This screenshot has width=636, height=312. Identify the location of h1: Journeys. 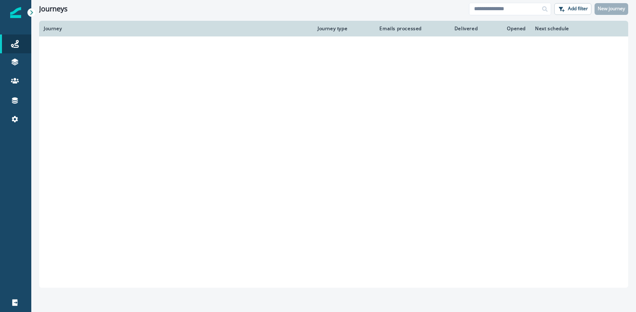
(53, 9).